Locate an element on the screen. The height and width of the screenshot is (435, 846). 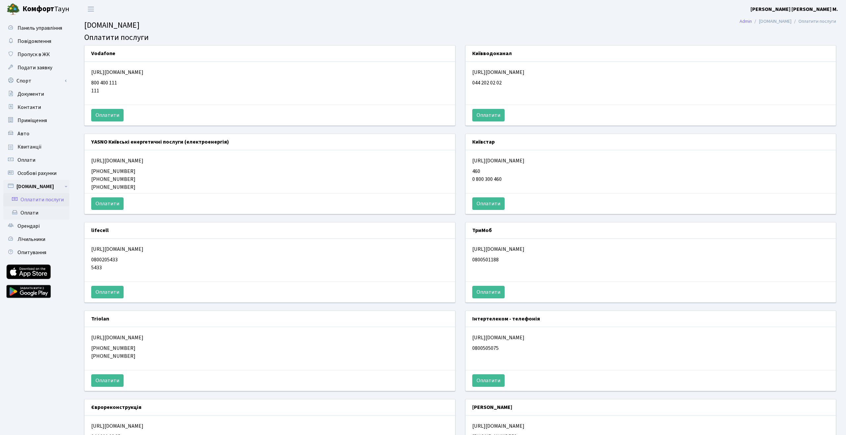
div: YASNO Київські енергетичні послуги (електроенергія) is located at coordinates (270, 142).